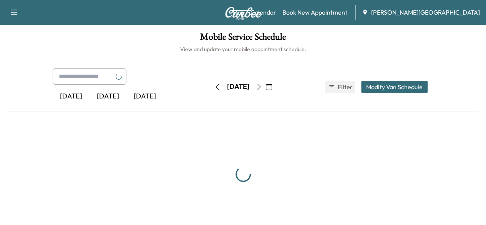 This screenshot has width=486, height=225. Describe the element at coordinates (263, 12) in the screenshot. I see `a: Calendar` at that location.